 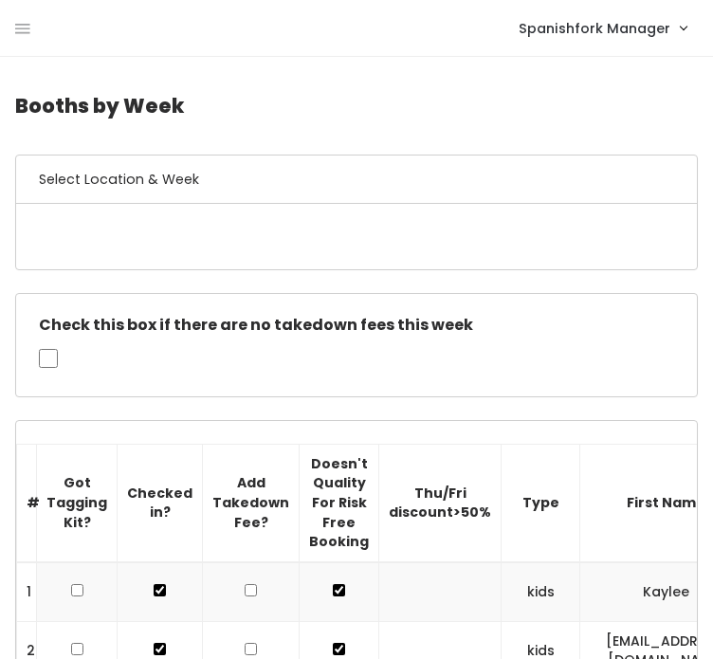 I want to click on h5: Check this box if there are no takedown fees this week, so click(x=356, y=325).